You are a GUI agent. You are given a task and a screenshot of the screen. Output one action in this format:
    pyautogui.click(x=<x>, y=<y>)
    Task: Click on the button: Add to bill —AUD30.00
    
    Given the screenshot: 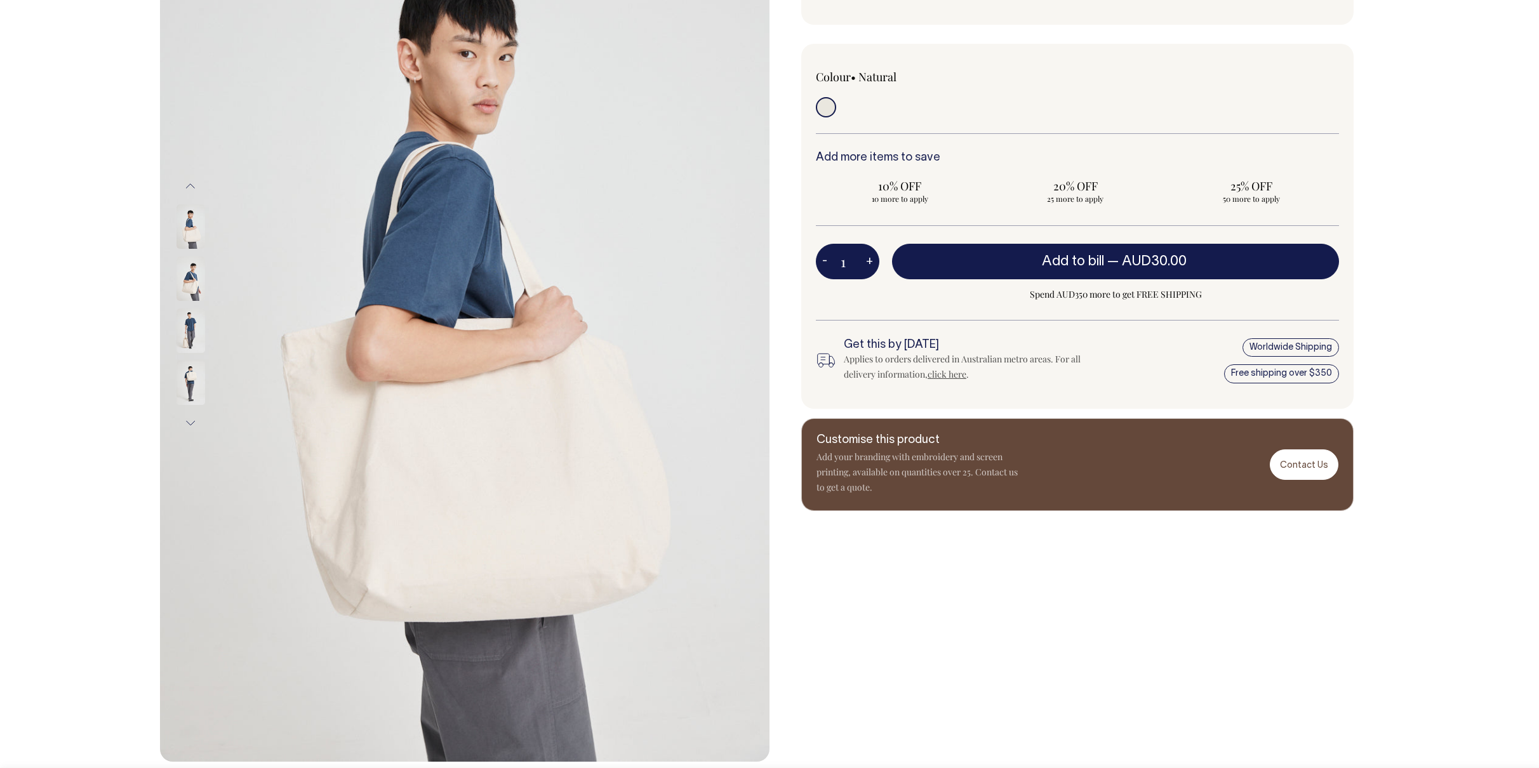 What is the action you would take?
    pyautogui.click(x=1116, y=262)
    